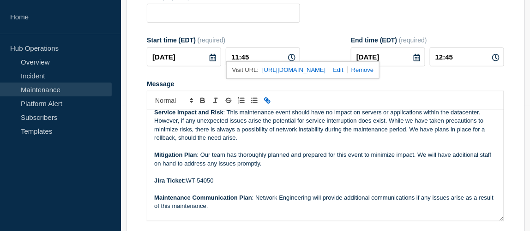 The width and height of the screenshot is (530, 231). Describe the element at coordinates (223, 40) in the screenshot. I see `div: Start time (EDT)` at that location.